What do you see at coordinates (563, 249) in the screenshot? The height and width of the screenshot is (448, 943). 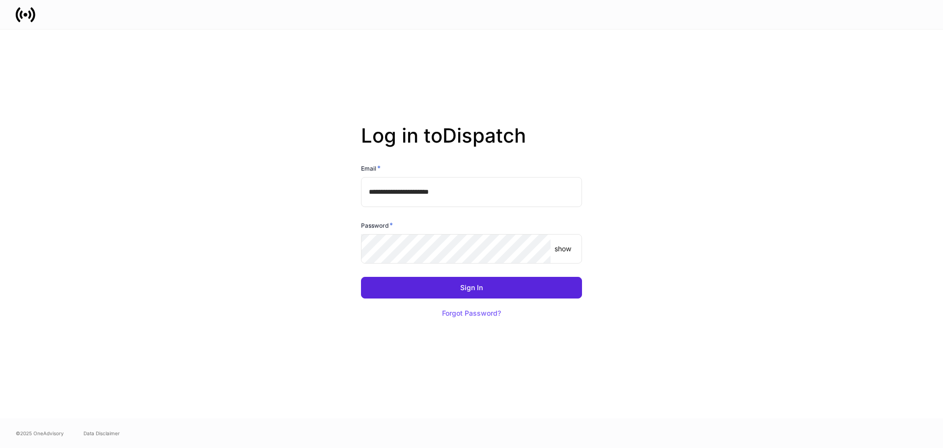 I see `p: show` at bounding box center [563, 249].